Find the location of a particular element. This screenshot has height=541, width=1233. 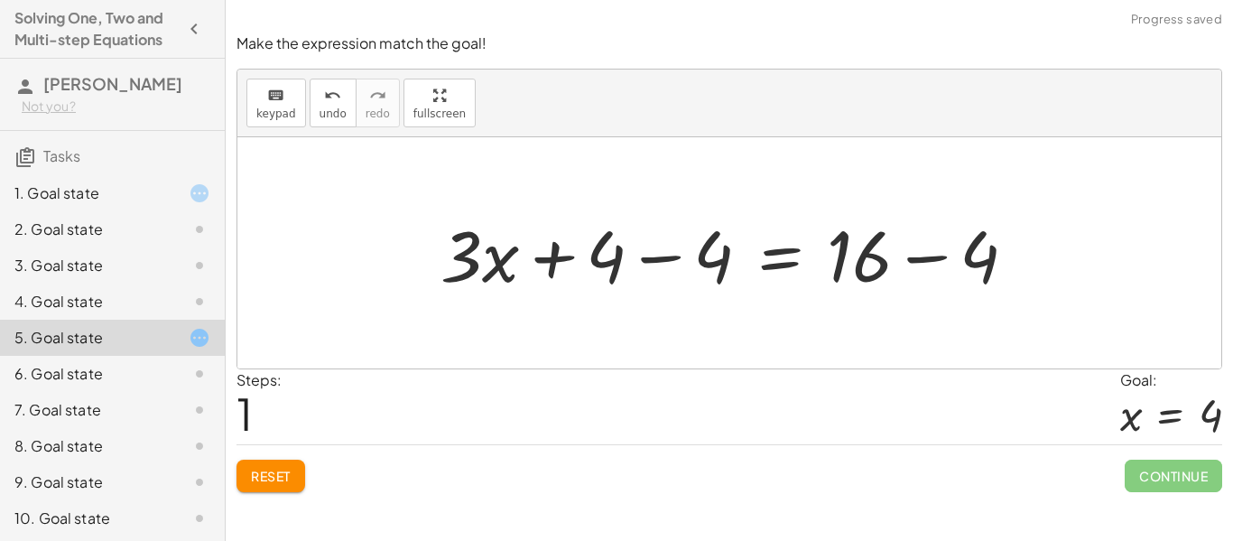

div: 1. Goal state is located at coordinates (87, 193).